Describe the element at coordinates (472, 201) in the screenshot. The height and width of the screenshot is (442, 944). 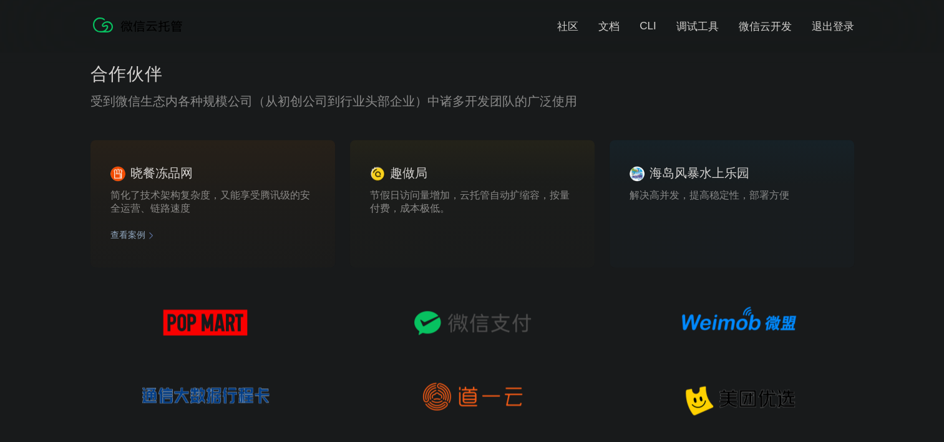
I see `p: 节假日访问量增加，云托管自动扩缩容，按量付费，成本极低。` at that location.